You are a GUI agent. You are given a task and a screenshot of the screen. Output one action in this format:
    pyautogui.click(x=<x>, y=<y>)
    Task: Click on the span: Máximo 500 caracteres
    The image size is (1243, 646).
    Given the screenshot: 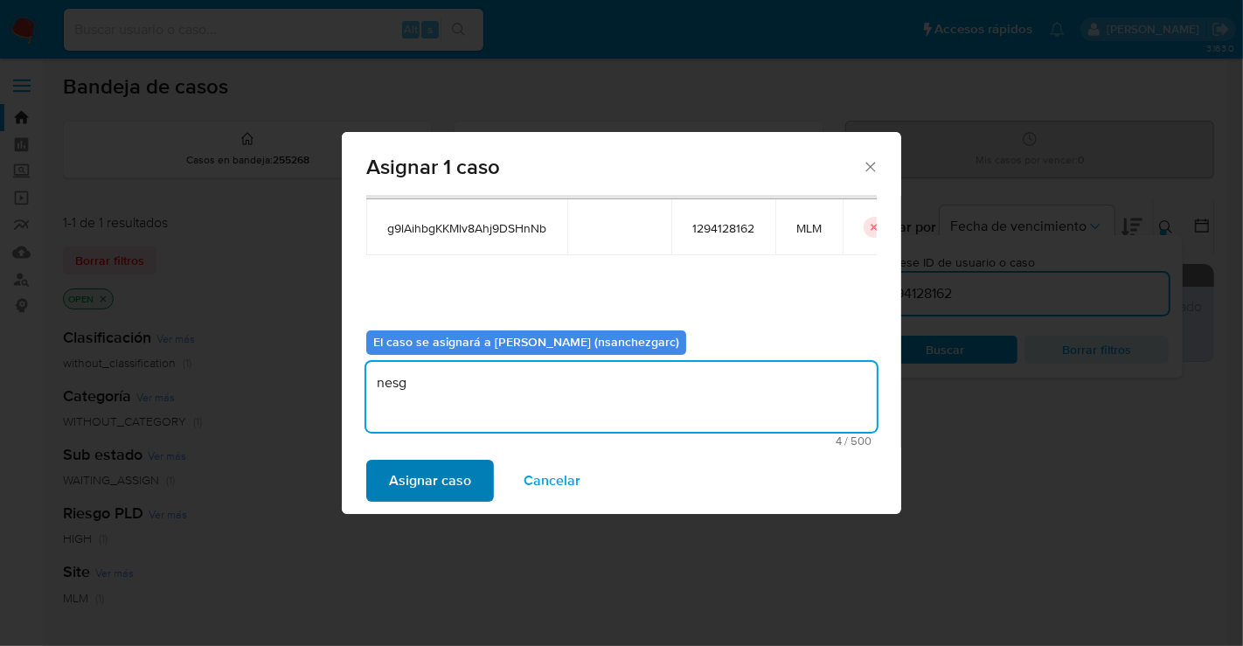 What is the action you would take?
    pyautogui.click(x=621, y=440)
    